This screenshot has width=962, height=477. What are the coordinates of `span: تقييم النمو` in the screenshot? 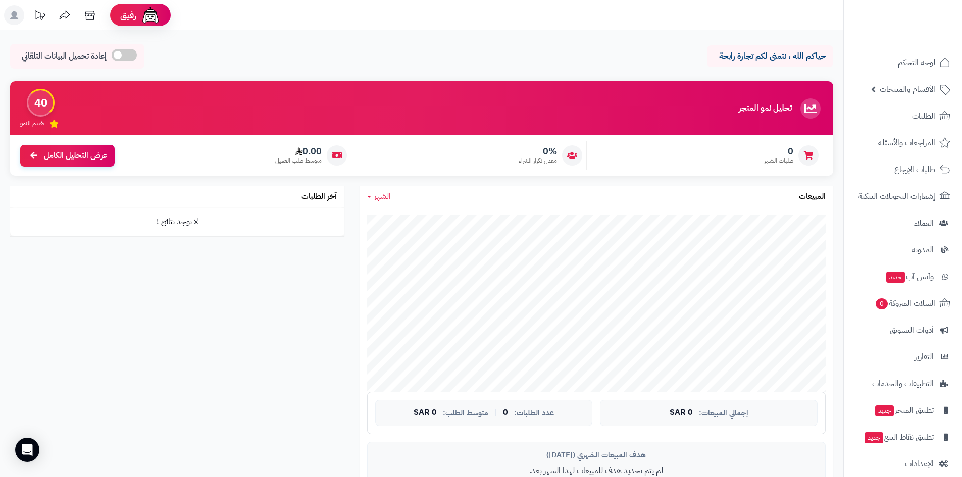 It's located at (32, 123).